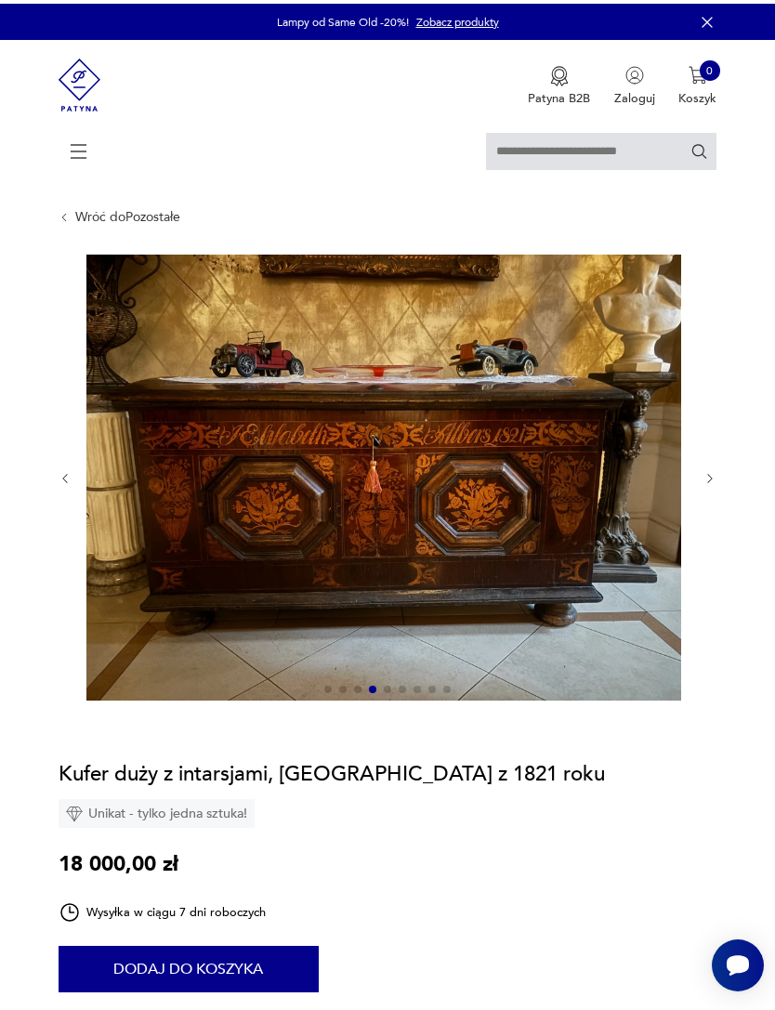 The height and width of the screenshot is (1010, 775). What do you see at coordinates (699, 147) in the screenshot?
I see `button: Szukaj` at bounding box center [699, 147].